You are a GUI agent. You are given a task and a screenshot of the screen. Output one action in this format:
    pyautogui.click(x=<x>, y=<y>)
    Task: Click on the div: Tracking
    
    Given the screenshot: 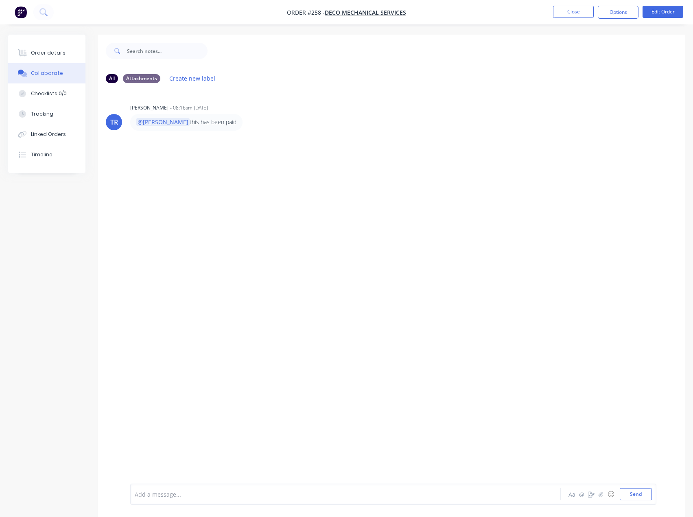 What is the action you would take?
    pyautogui.click(x=42, y=114)
    